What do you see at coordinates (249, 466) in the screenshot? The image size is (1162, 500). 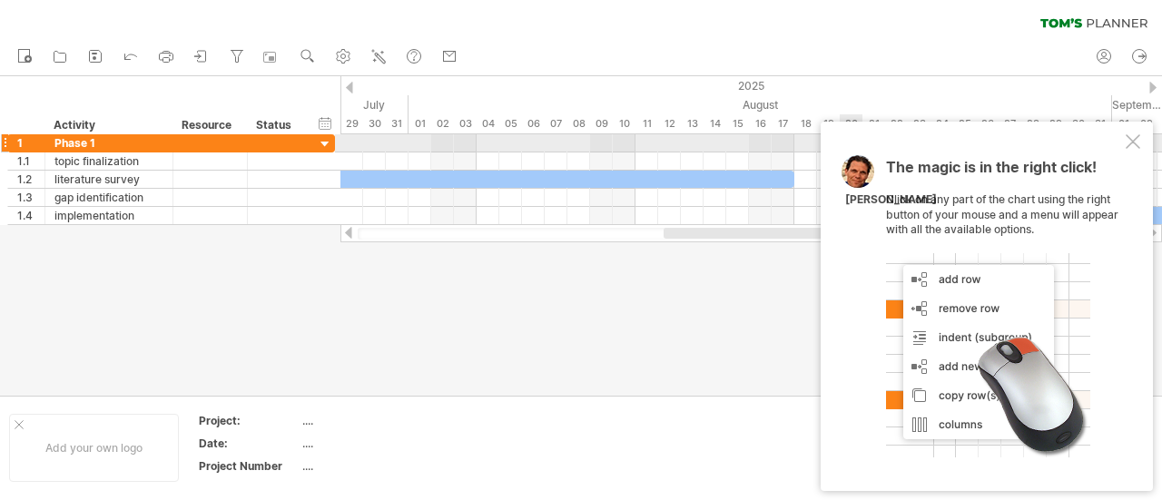 I see `div: Project Number` at bounding box center [249, 466].